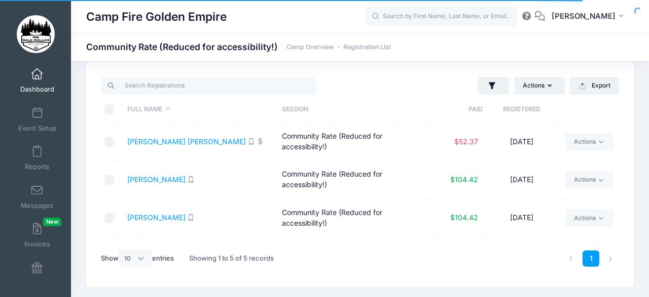 The height and width of the screenshot is (297, 649). What do you see at coordinates (135, 259) in the screenshot?
I see `select: Showentries` at bounding box center [135, 259].